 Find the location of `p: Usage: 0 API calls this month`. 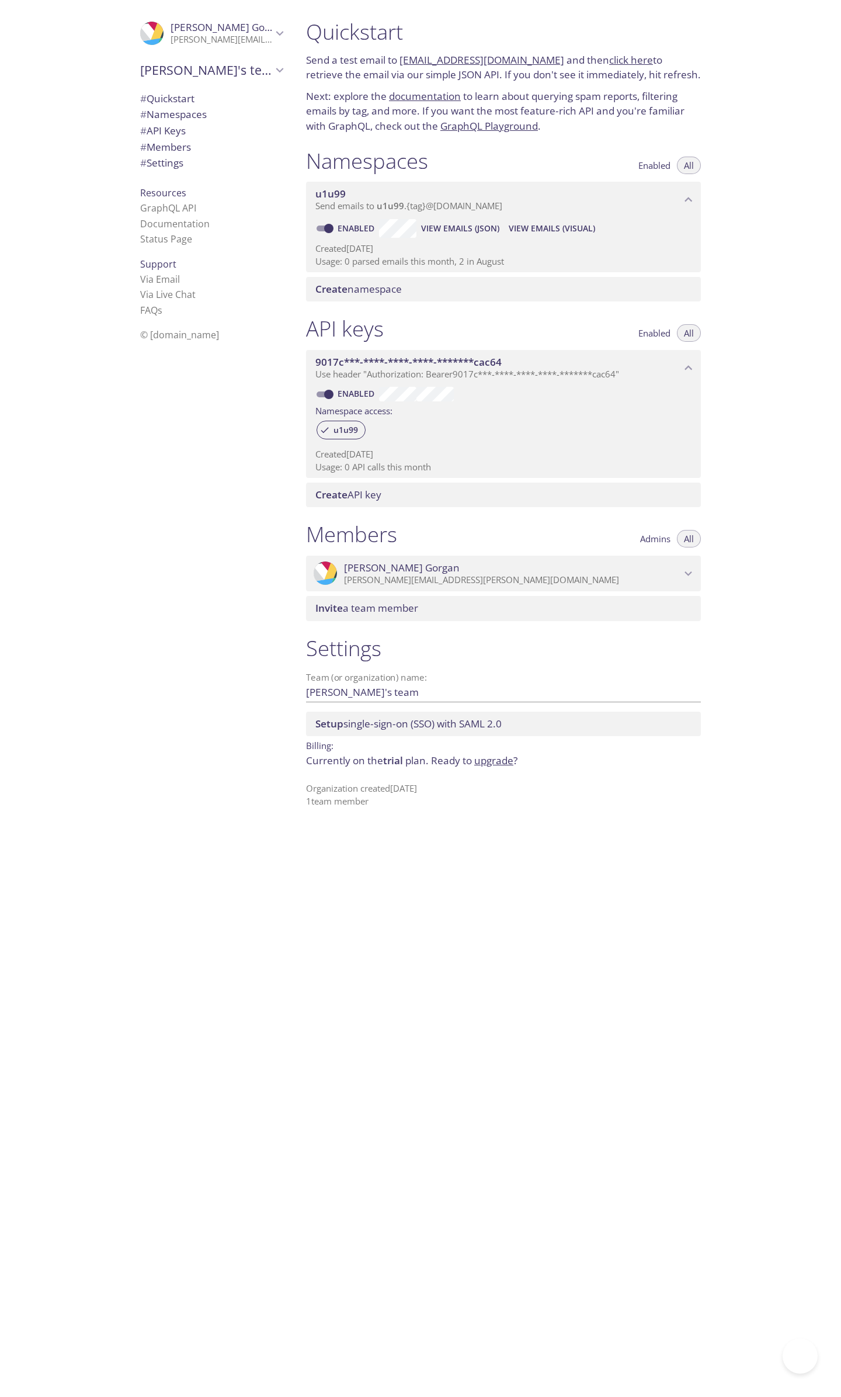

p: Usage: 0 API calls this month is located at coordinates (504, 467).